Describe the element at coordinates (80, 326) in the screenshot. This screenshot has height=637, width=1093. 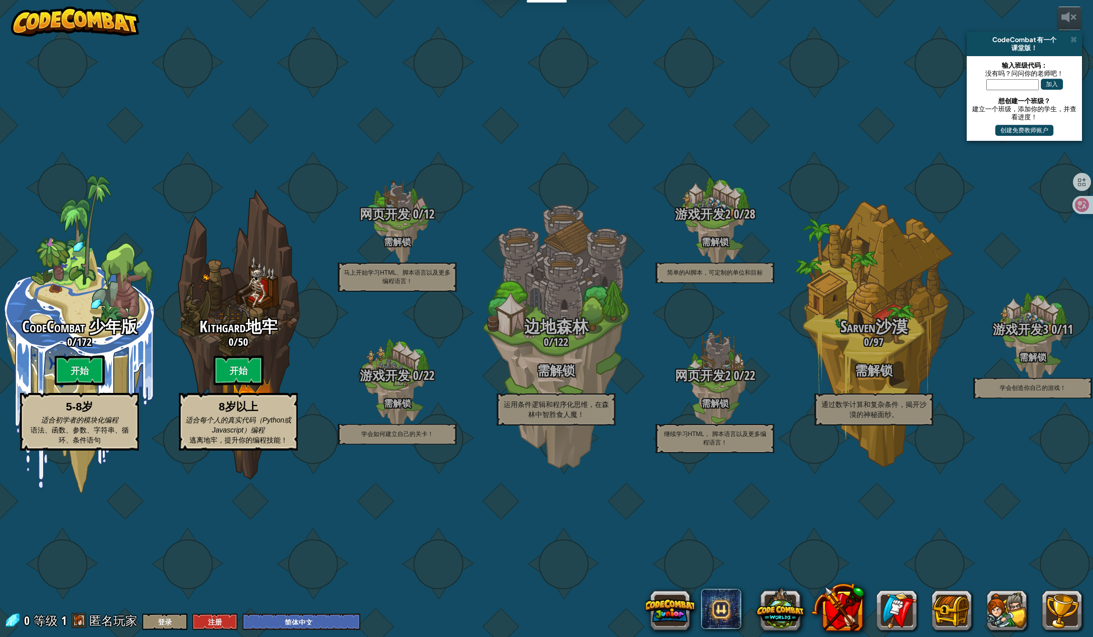
I see `span: CodeCombat 少年版` at that location.